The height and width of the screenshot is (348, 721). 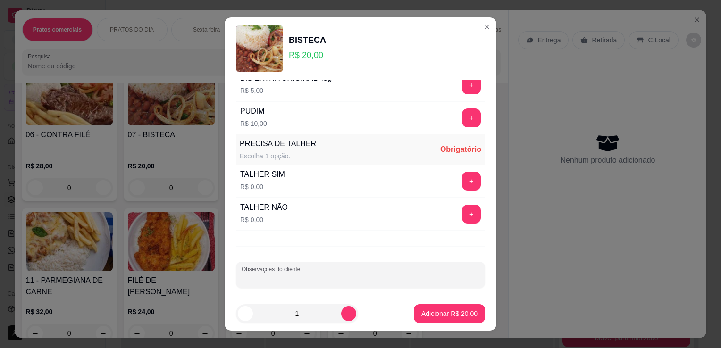 I want to click on div: PUDIM, so click(x=253, y=111).